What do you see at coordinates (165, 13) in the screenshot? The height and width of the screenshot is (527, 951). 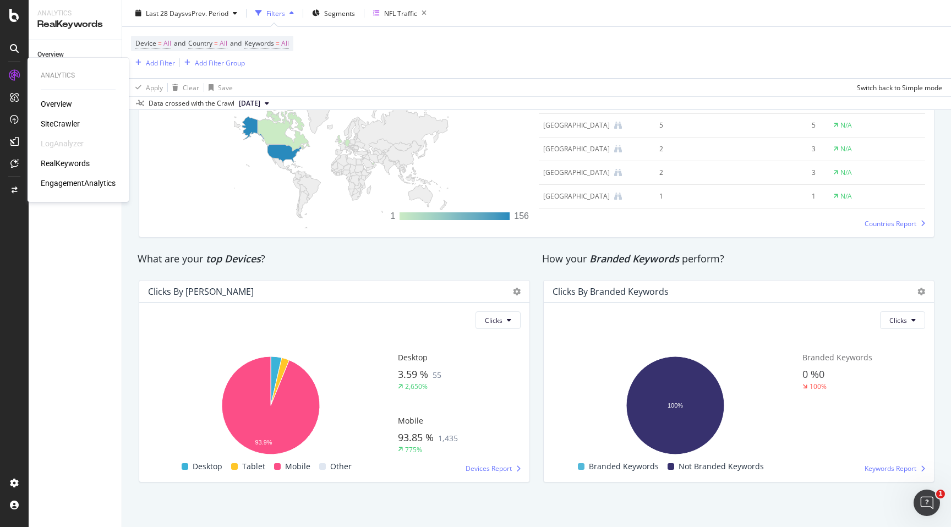 I see `span: Last 28 Days` at bounding box center [165, 13].